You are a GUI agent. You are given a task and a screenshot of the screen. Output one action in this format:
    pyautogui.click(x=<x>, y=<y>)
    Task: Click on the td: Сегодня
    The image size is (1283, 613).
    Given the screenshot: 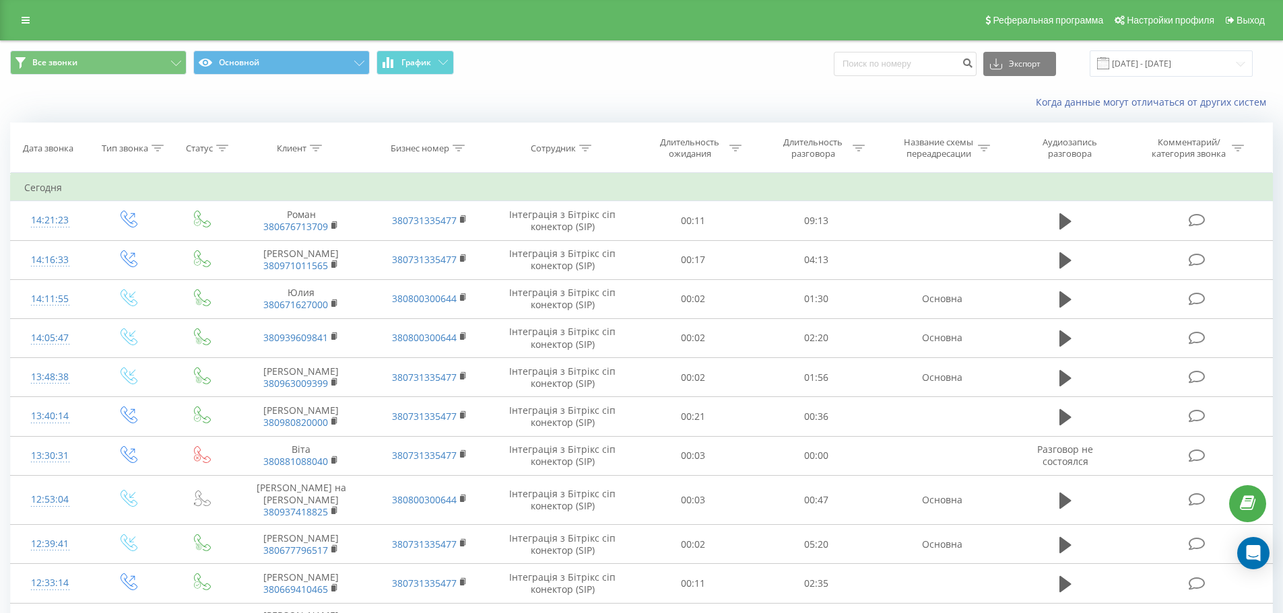 What is the action you would take?
    pyautogui.click(x=642, y=188)
    